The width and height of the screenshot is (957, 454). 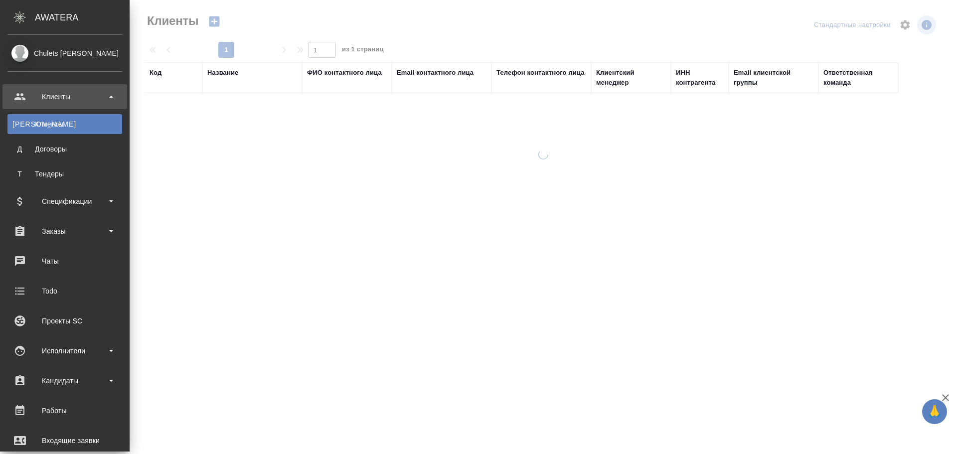 I want to click on a: ТТендеры, so click(x=65, y=174).